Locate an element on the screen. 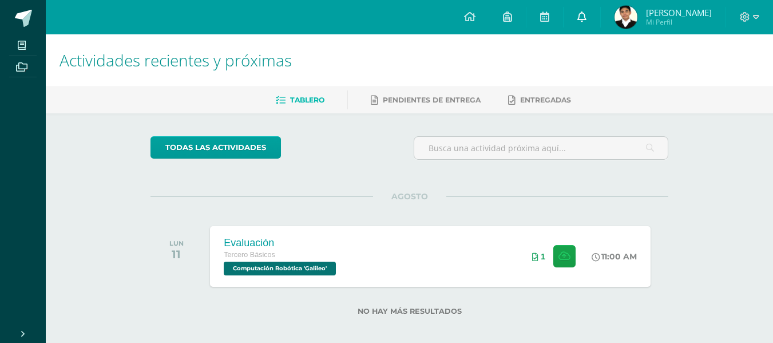 Image resolution: width=773 pixels, height=343 pixels. span: 1 is located at coordinates (543, 256).